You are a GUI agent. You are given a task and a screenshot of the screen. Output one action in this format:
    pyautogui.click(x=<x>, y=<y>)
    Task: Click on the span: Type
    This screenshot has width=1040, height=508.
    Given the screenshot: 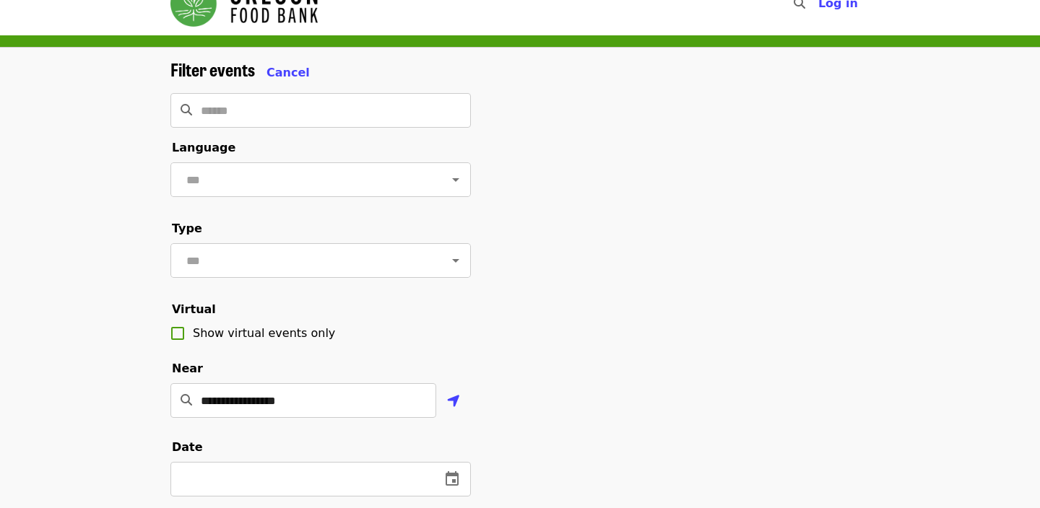 What is the action you would take?
    pyautogui.click(x=187, y=228)
    